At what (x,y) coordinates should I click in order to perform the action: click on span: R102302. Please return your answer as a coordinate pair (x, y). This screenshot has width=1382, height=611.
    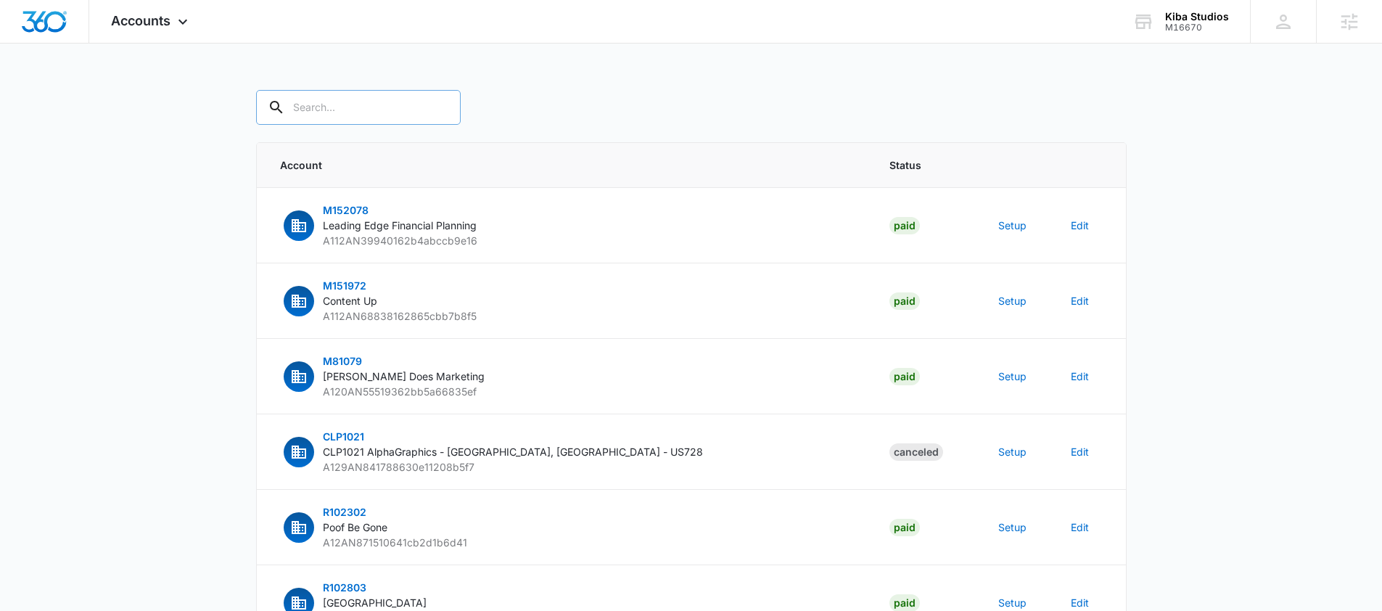
    Looking at the image, I should click on (344, 511).